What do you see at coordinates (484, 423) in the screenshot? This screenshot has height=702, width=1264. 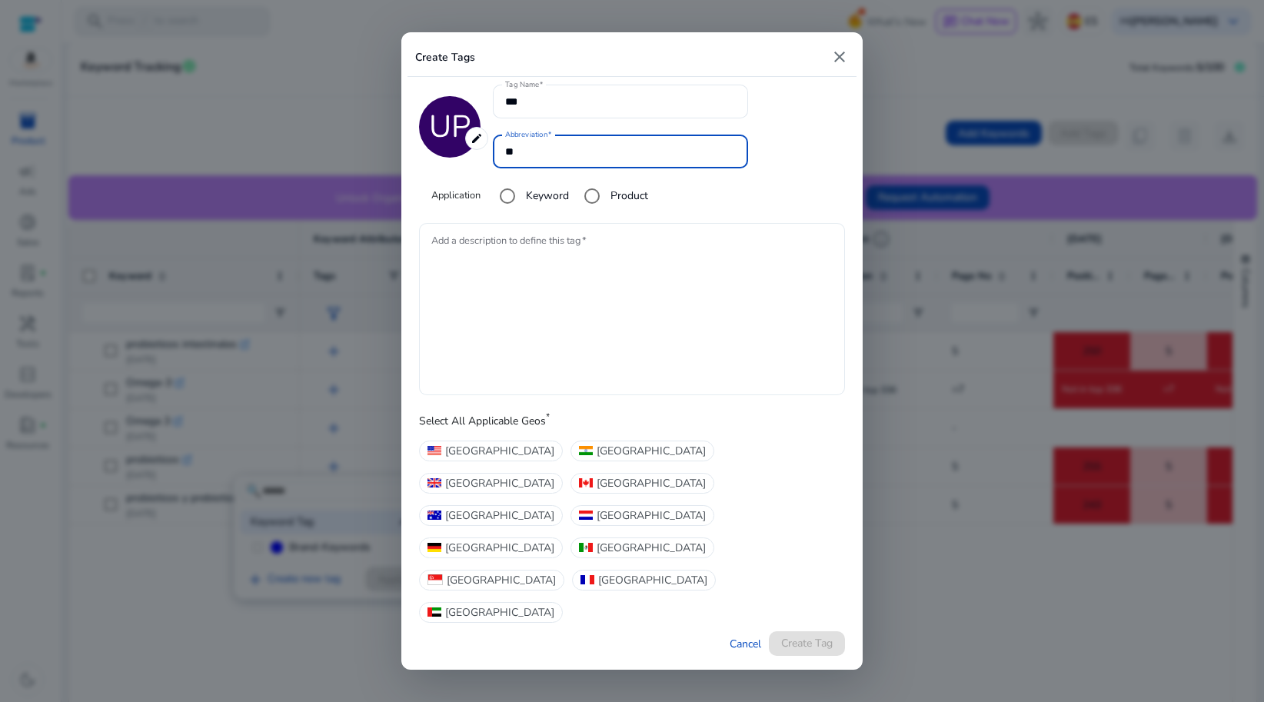 I see `label: Select All Applicable Geos` at bounding box center [484, 423].